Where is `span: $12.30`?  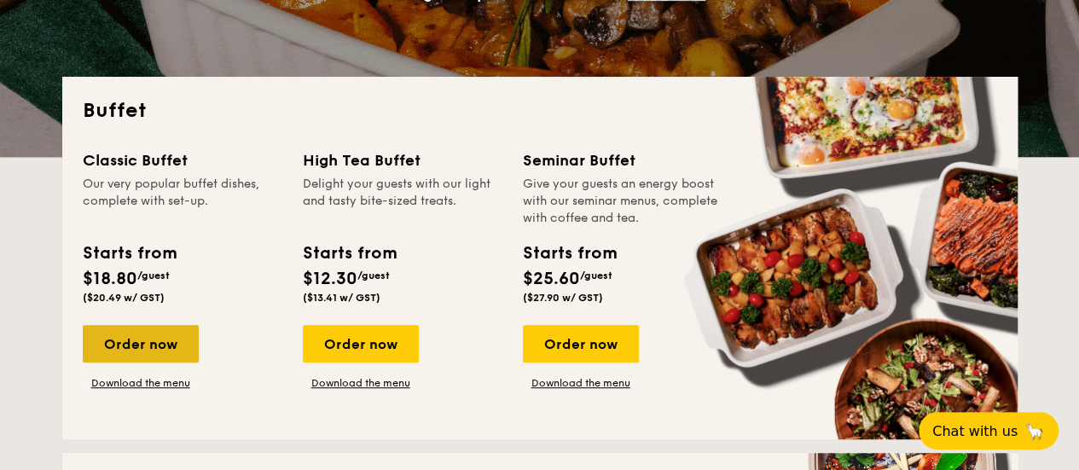 span: $12.30 is located at coordinates (330, 279).